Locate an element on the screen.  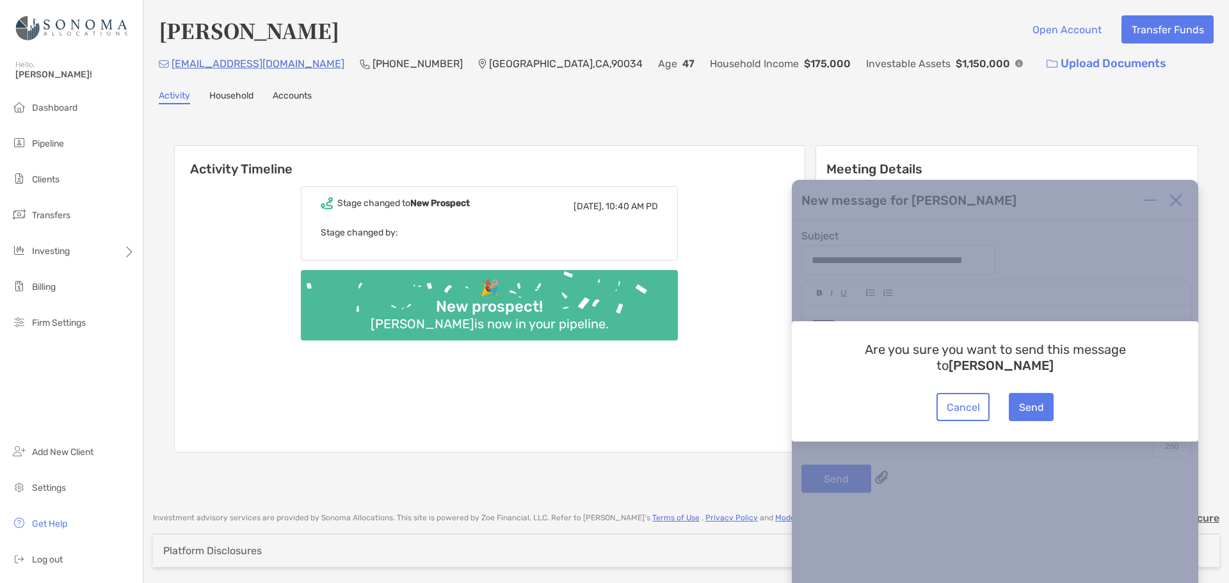
a: Accounts is located at coordinates (292, 97).